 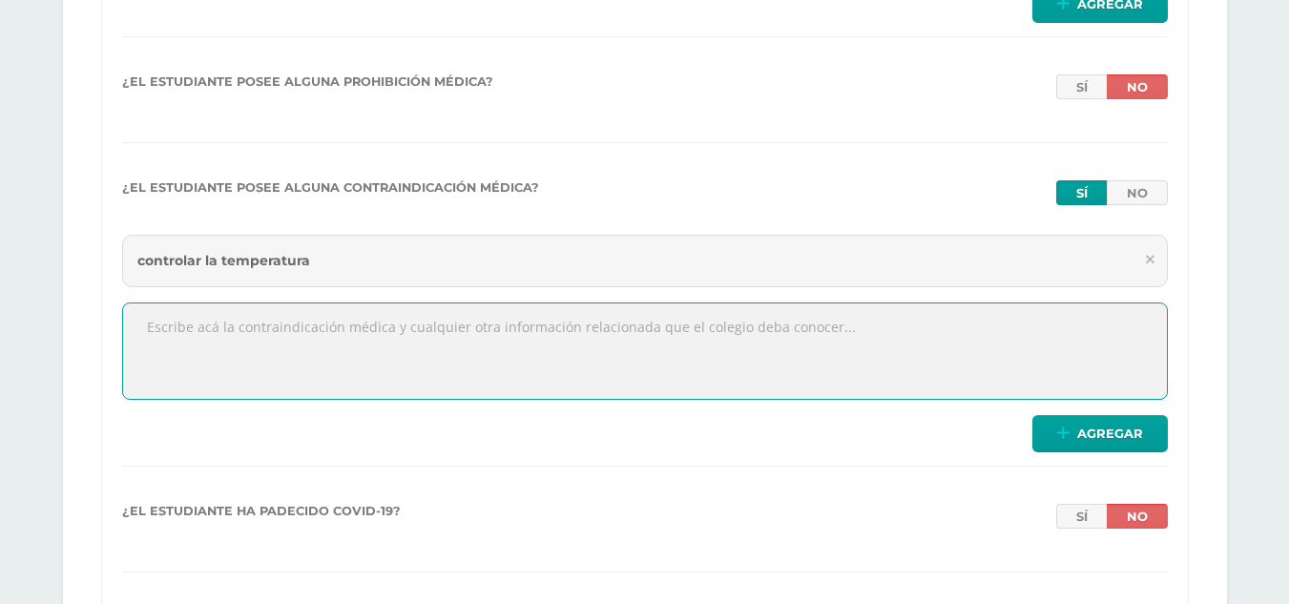 I want to click on label: ¿El estudiante posee alguna contraindicación médica?, so click(x=330, y=189).